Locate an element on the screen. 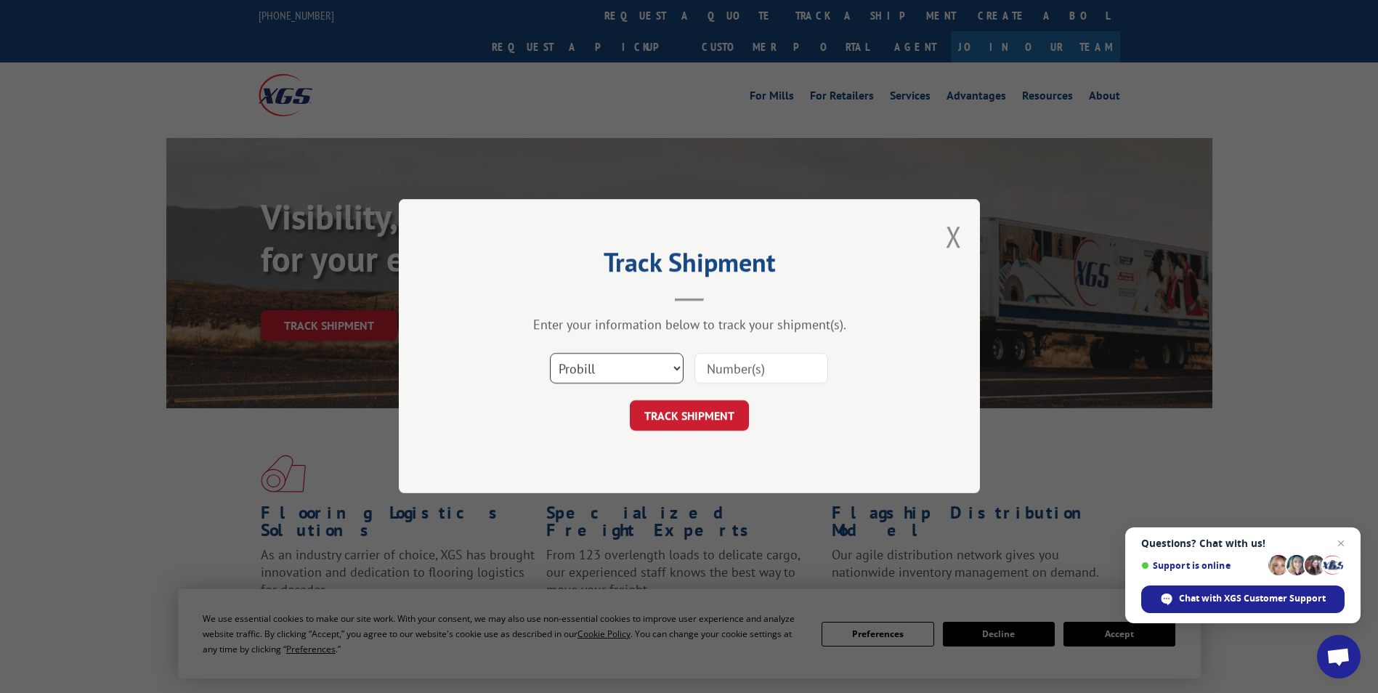 The height and width of the screenshot is (693, 1378). span: Close chat is located at coordinates (1341, 543).